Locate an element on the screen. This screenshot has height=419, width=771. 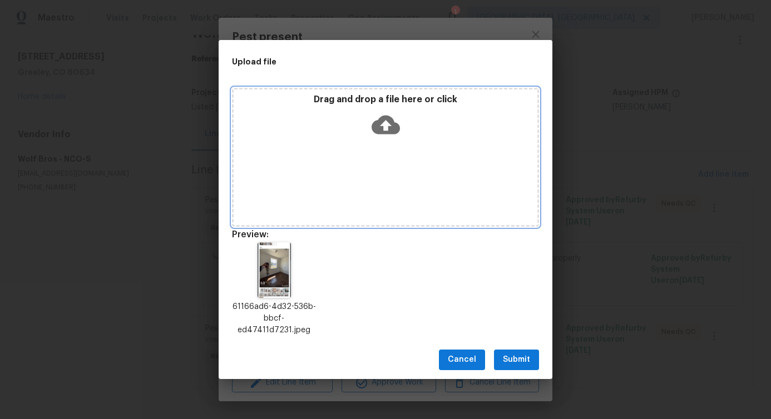
button: Cancel is located at coordinates (462, 360).